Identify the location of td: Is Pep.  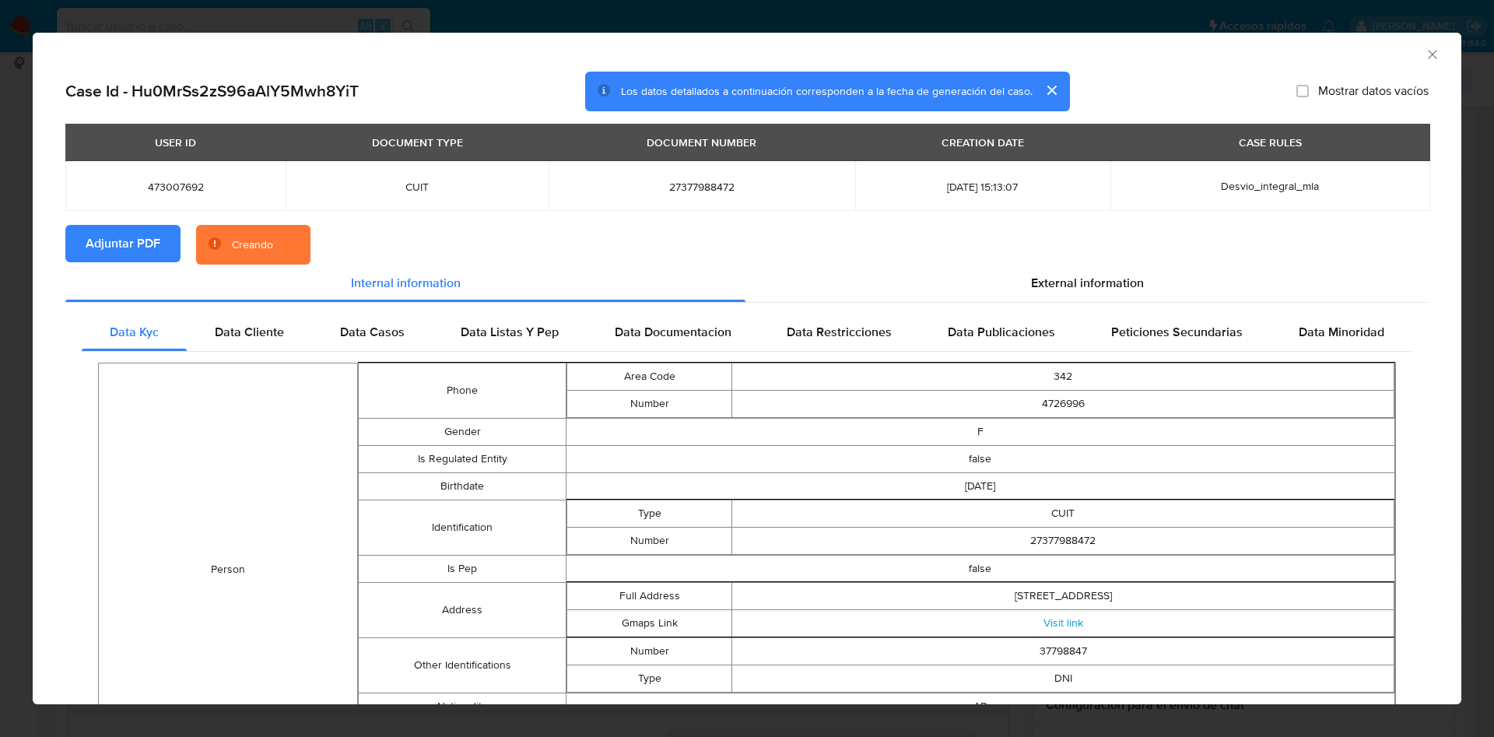
(462, 569).